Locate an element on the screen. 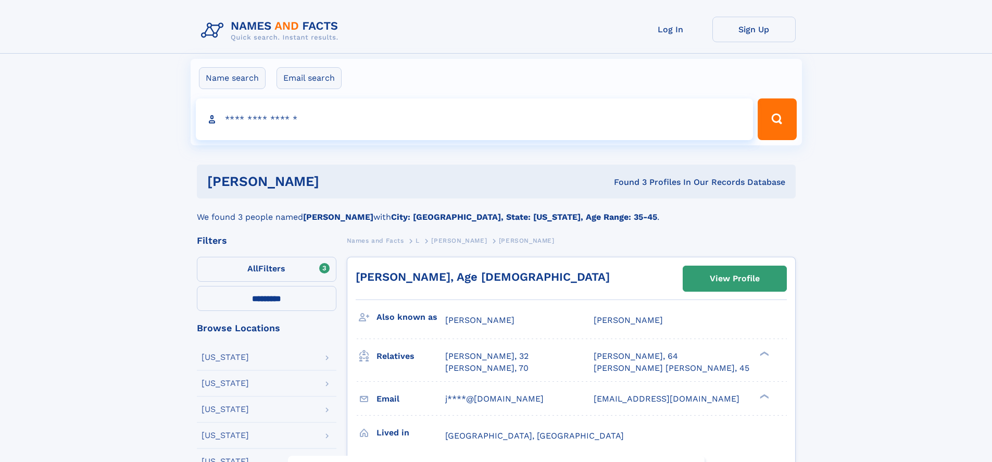 Image resolution: width=992 pixels, height=462 pixels. button: Search Button is located at coordinates (777, 119).